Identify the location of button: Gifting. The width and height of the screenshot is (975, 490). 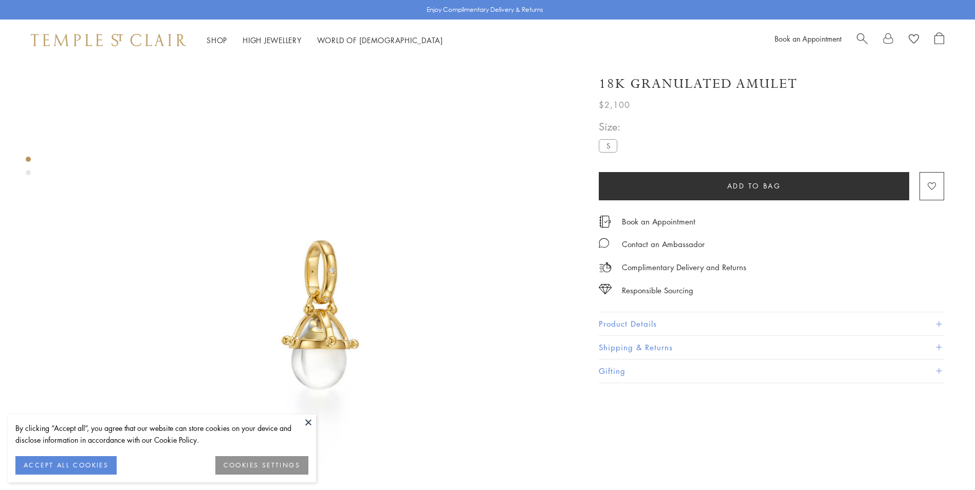
(771, 371).